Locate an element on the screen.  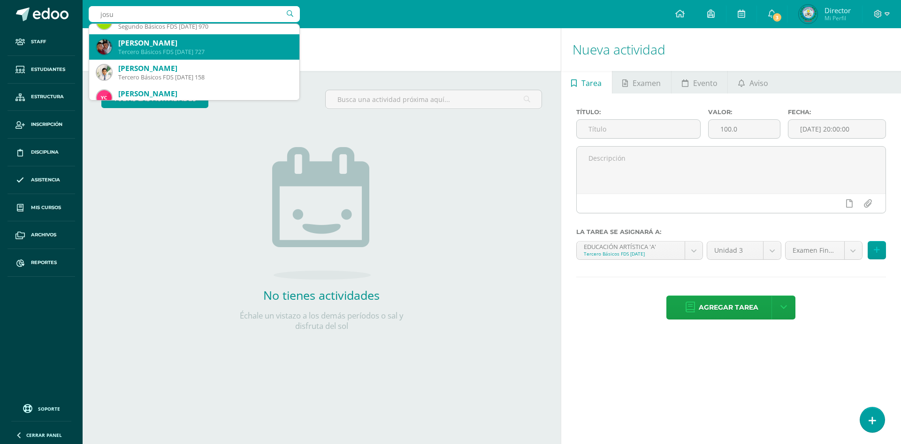
span: Agregar tarea is located at coordinates (729, 307).